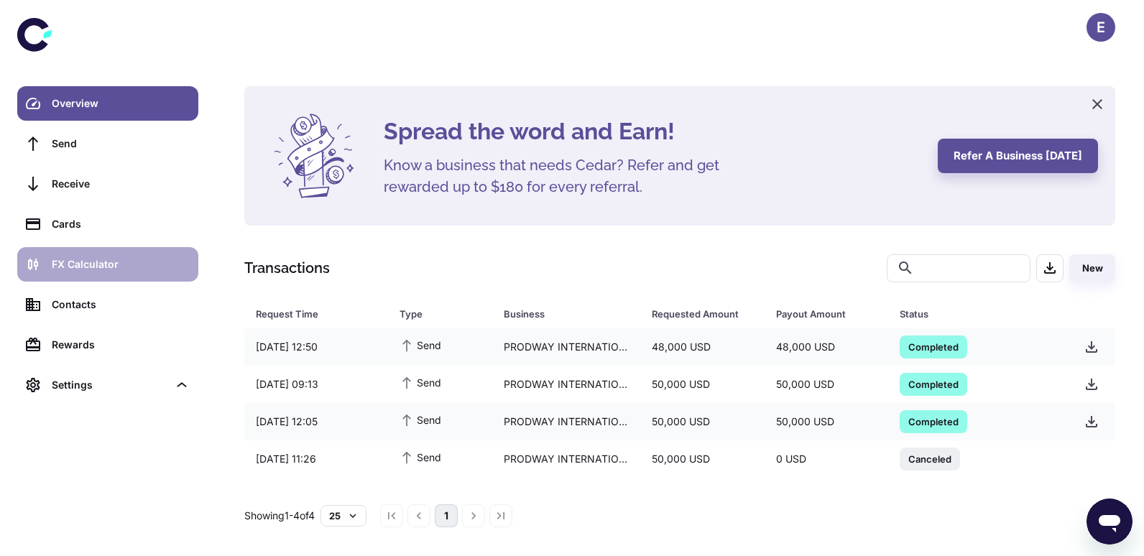  Describe the element at coordinates (108, 345) in the screenshot. I see `a: Rewards` at that location.